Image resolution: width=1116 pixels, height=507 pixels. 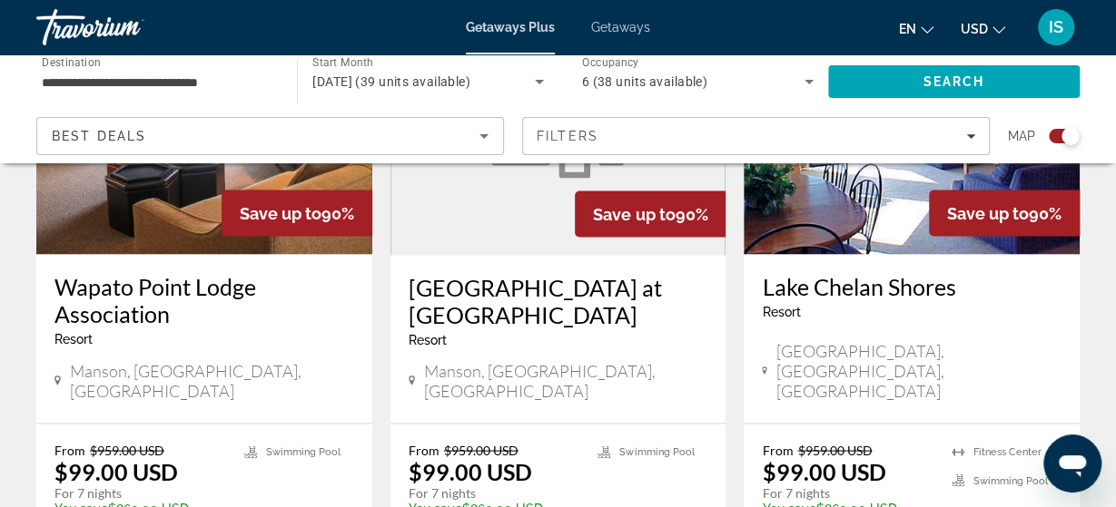 What do you see at coordinates (1056, 27) in the screenshot?
I see `button: User Menu` at bounding box center [1056, 27].